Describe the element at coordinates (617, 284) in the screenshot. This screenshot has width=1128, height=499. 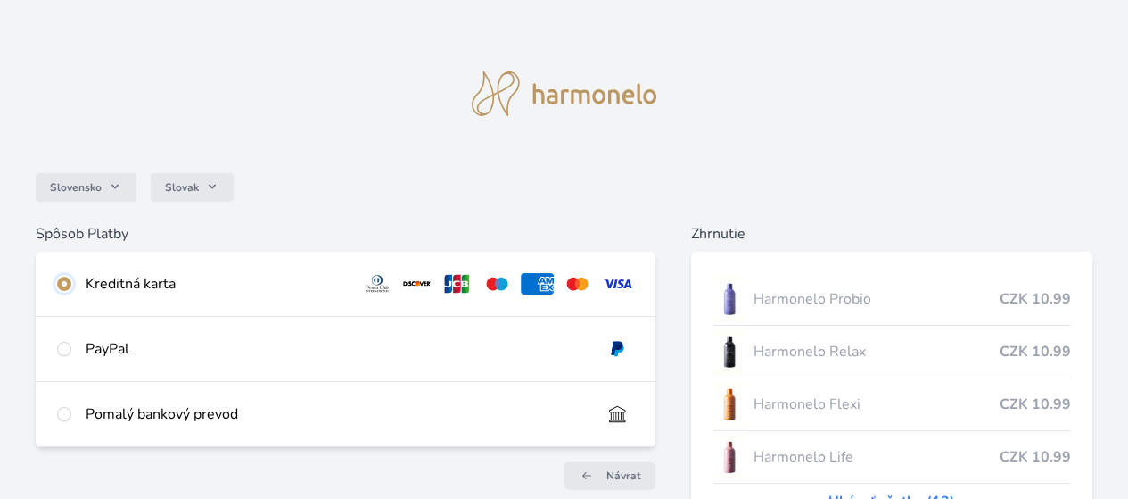
I see `img: visa.svg` at that location.